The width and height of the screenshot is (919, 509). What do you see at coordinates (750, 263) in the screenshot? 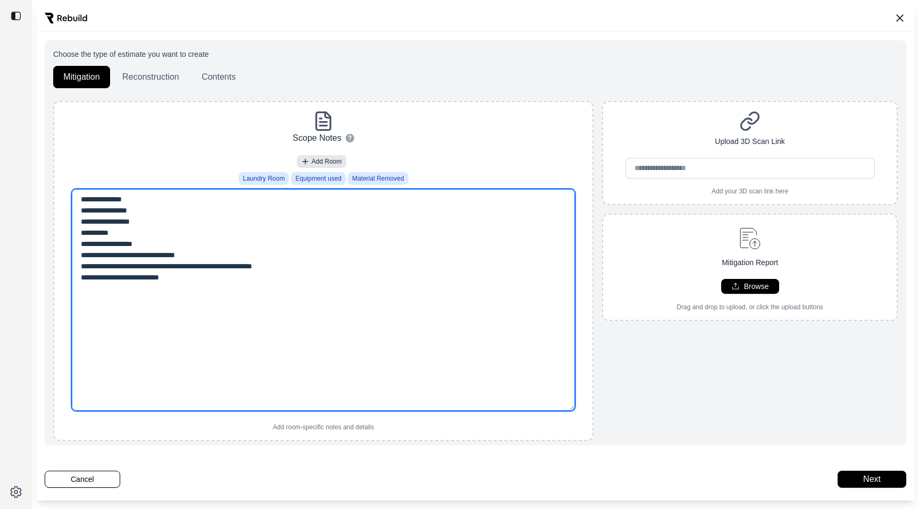
I see `p: Mitigation Report` at bounding box center [750, 263].